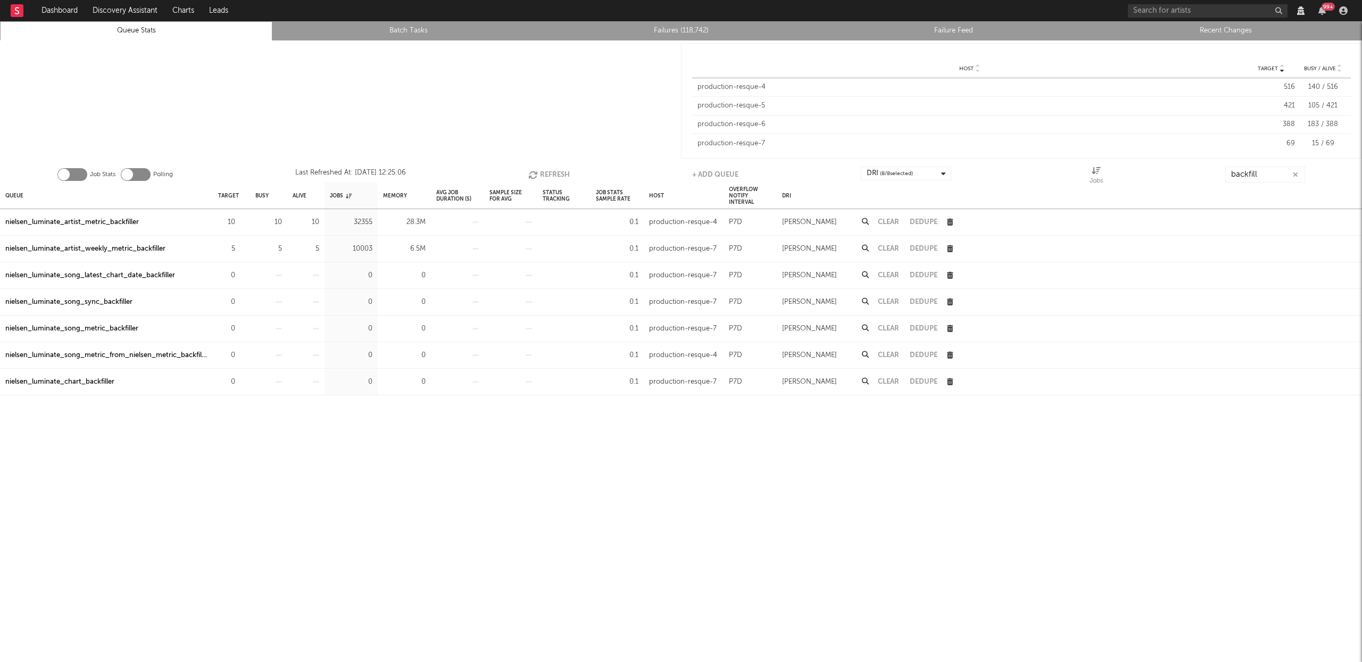 The width and height of the screenshot is (1362, 662). What do you see at coordinates (69, 302) in the screenshot?
I see `div: nielsen_luminate_song_sync_backfiller` at bounding box center [69, 302].